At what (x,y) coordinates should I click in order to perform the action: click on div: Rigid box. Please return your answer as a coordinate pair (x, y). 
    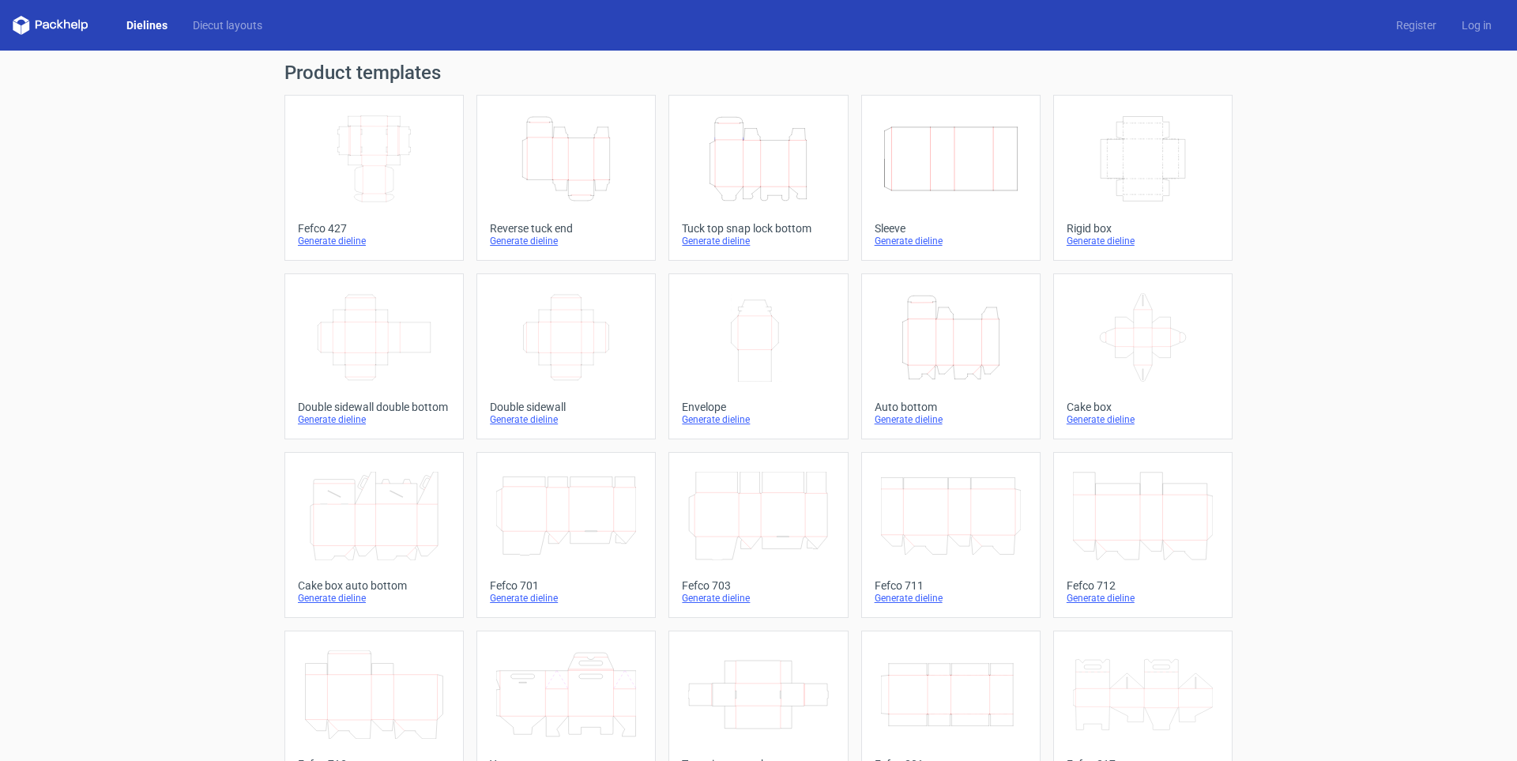
    Looking at the image, I should click on (1143, 228).